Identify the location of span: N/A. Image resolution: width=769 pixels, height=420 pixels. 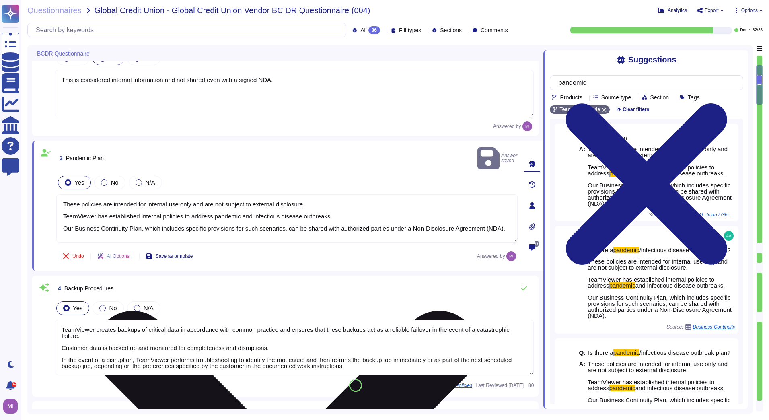
(150, 182).